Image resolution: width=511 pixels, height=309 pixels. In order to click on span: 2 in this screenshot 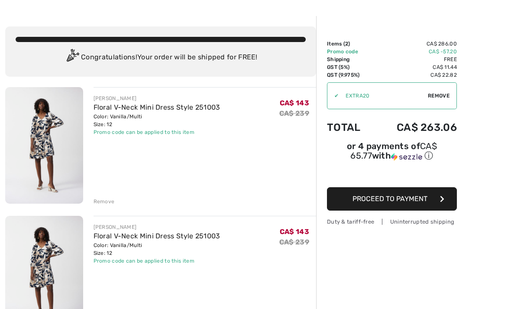, I will do `click(347, 44)`.